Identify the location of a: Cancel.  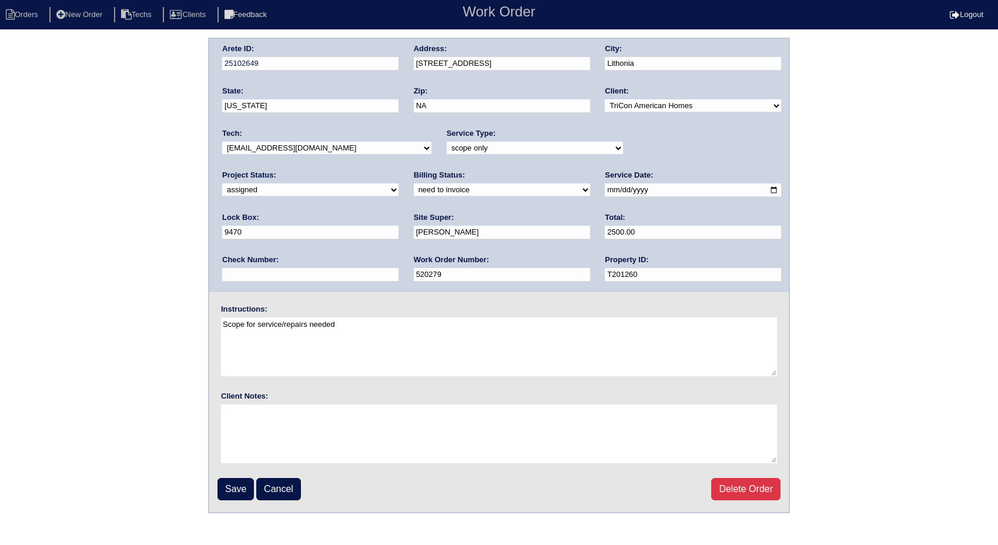
(279, 489).